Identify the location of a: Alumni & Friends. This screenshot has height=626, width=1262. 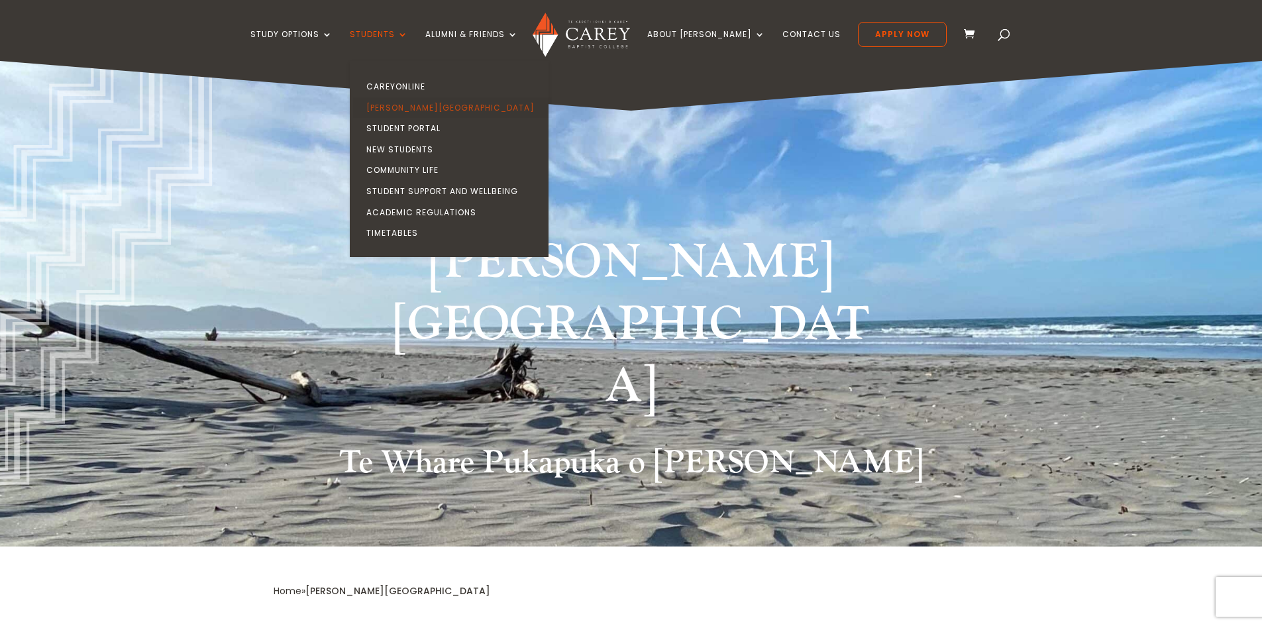
(471, 45).